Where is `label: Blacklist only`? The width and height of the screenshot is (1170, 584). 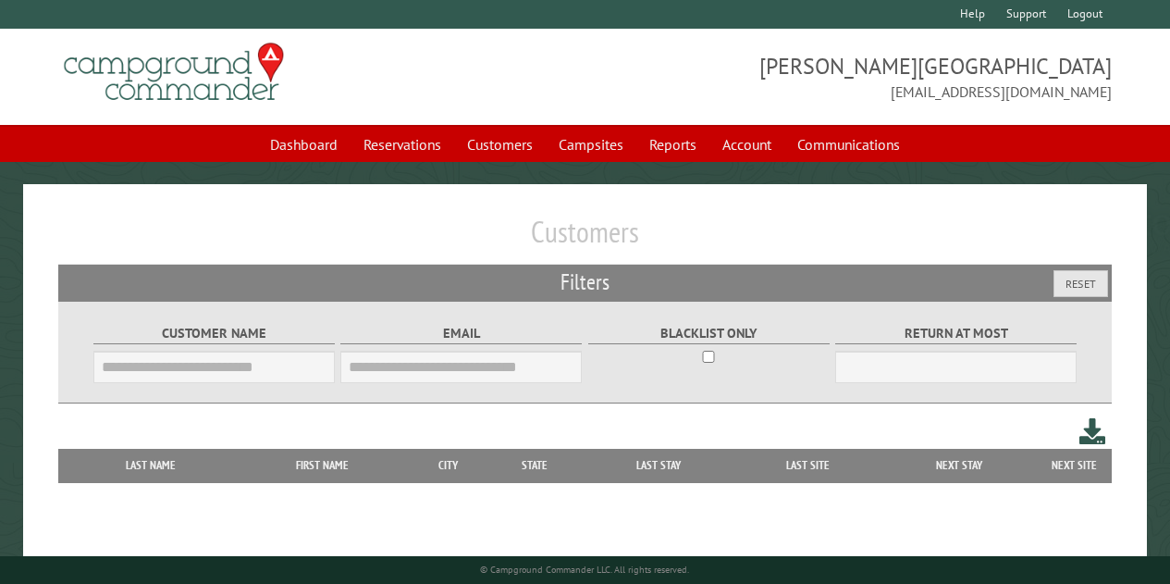
label: Blacklist only is located at coordinates (708, 333).